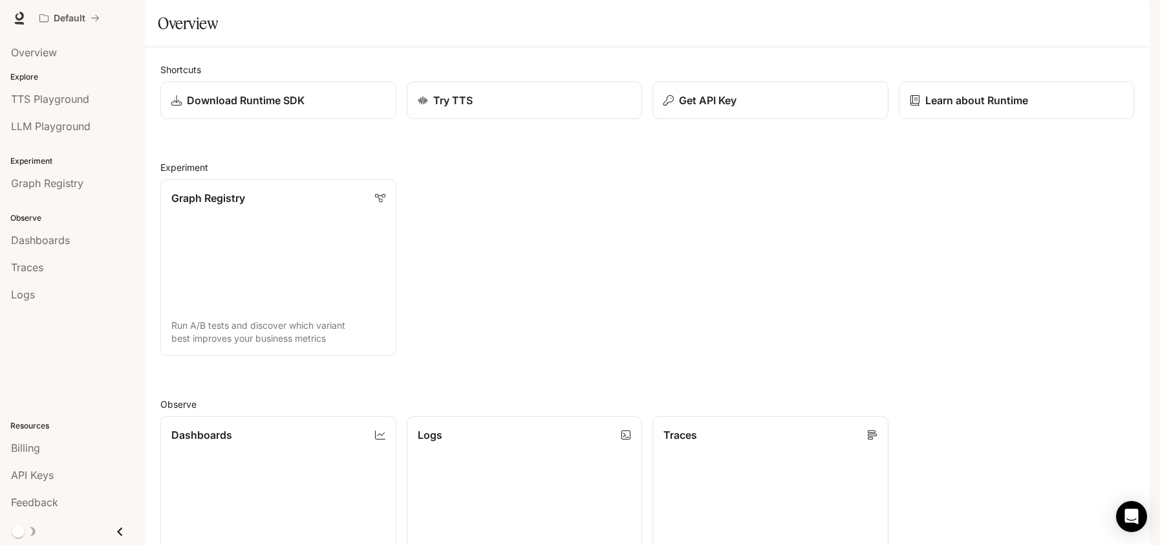 This screenshot has height=545, width=1160. Describe the element at coordinates (202, 435) in the screenshot. I see `p: Dashboards` at that location.